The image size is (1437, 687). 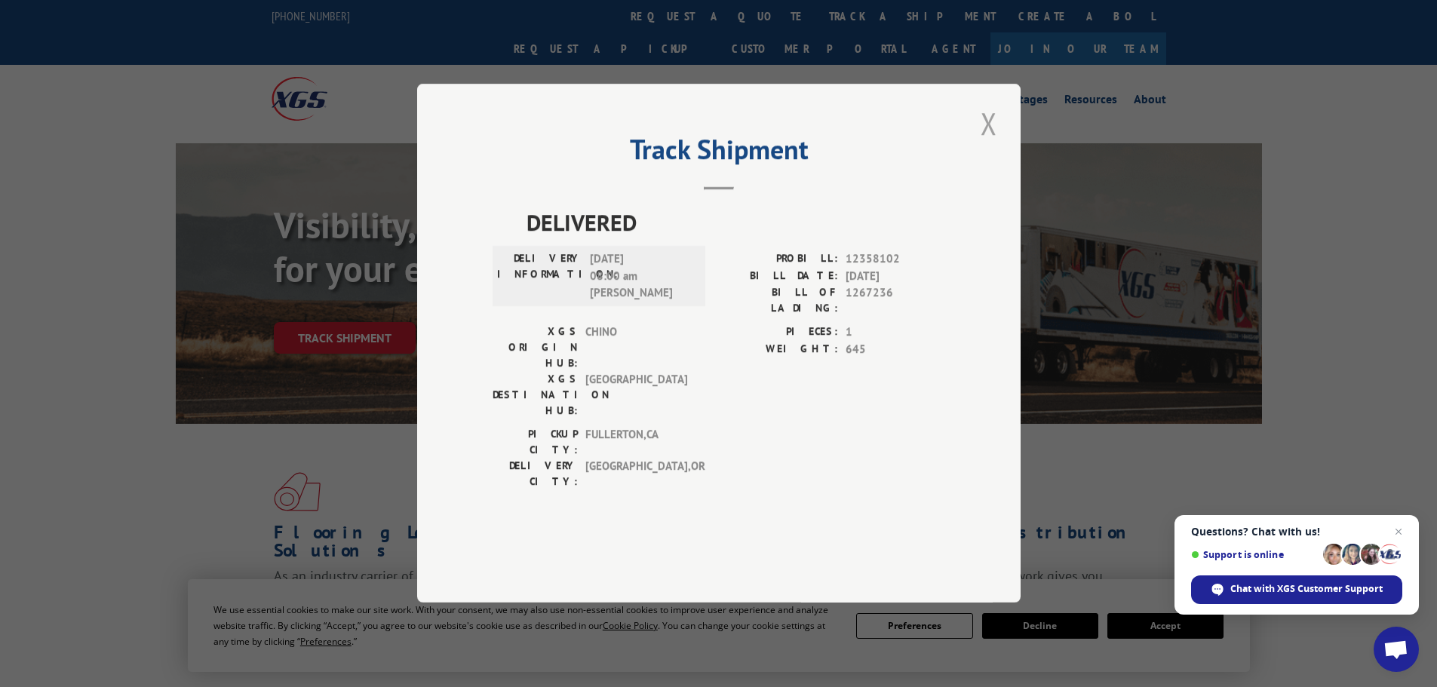 I want to click on label: DELIVERY INFORMATION:, so click(x=539, y=277).